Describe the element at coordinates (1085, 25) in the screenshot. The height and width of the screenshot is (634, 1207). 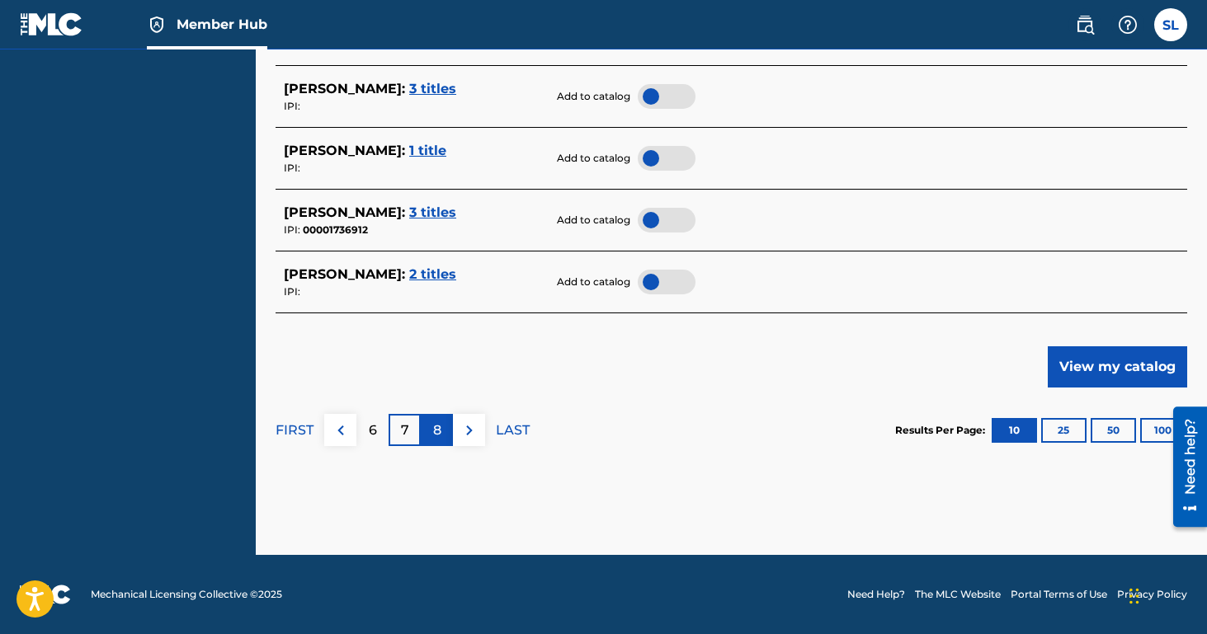
I see `img: search` at that location.